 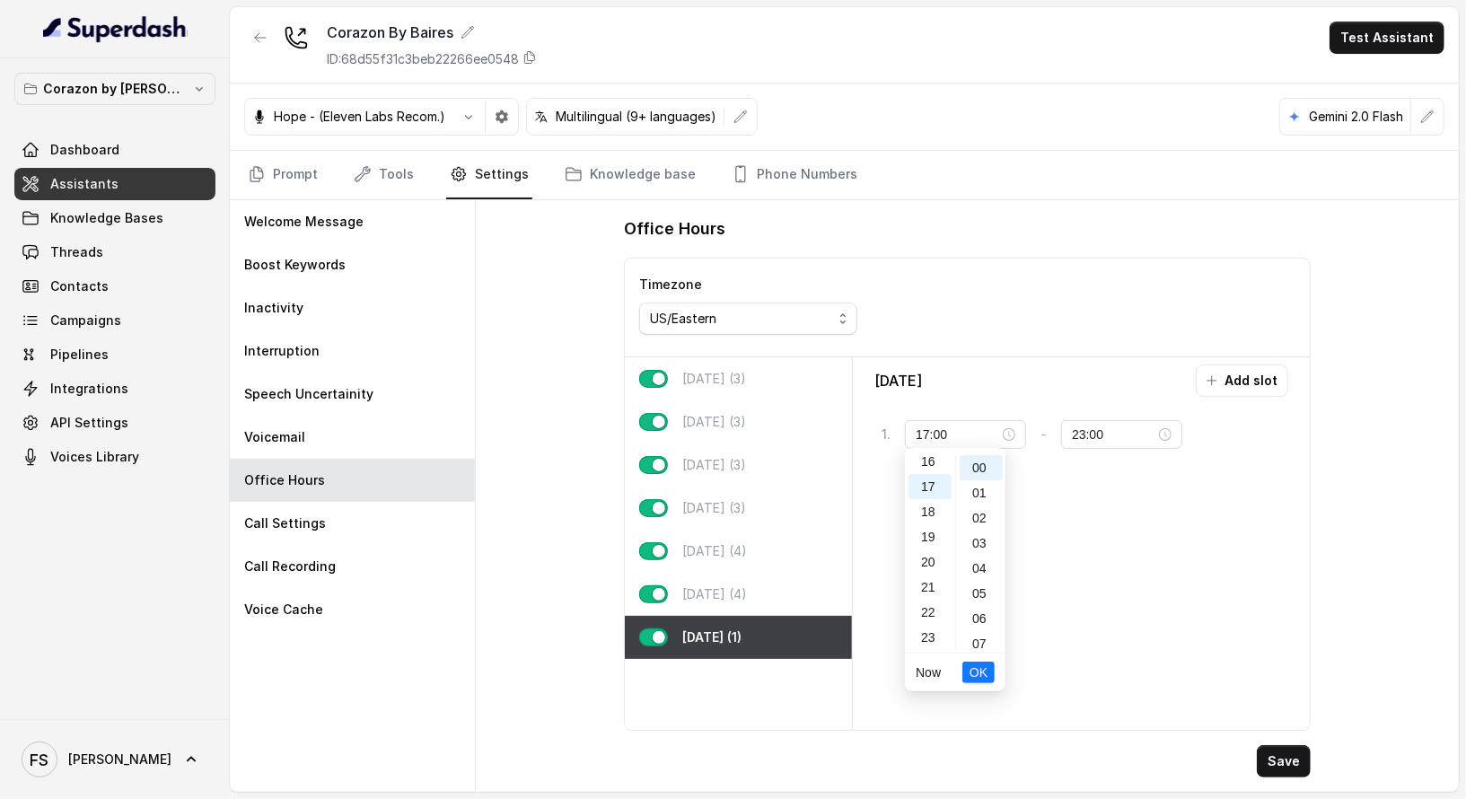 What do you see at coordinates (979, 673) in the screenshot?
I see `button: OK` at bounding box center [979, 673].